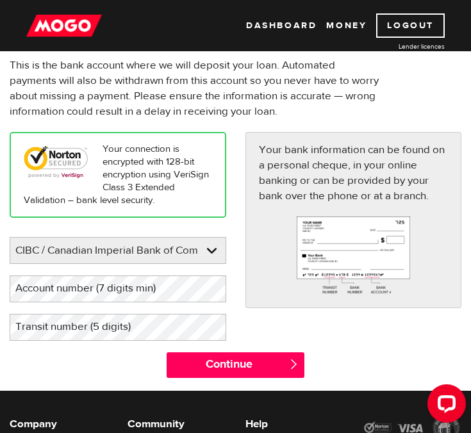 The image size is (471, 433). I want to click on p: This is the bank account where we will deposit your loan. Automated payments will also be withdra..., so click(196, 88).